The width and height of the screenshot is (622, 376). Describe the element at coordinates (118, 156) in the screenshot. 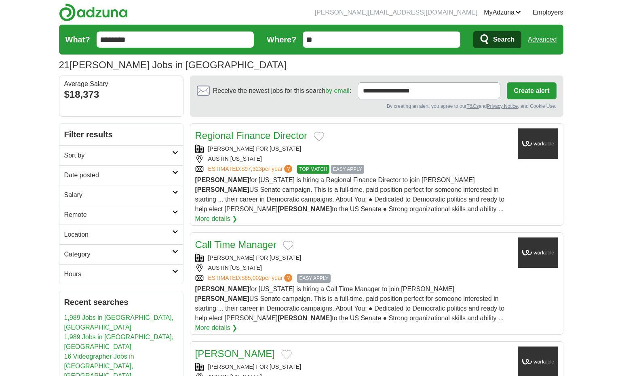

I see `h2: Sort by` at that location.